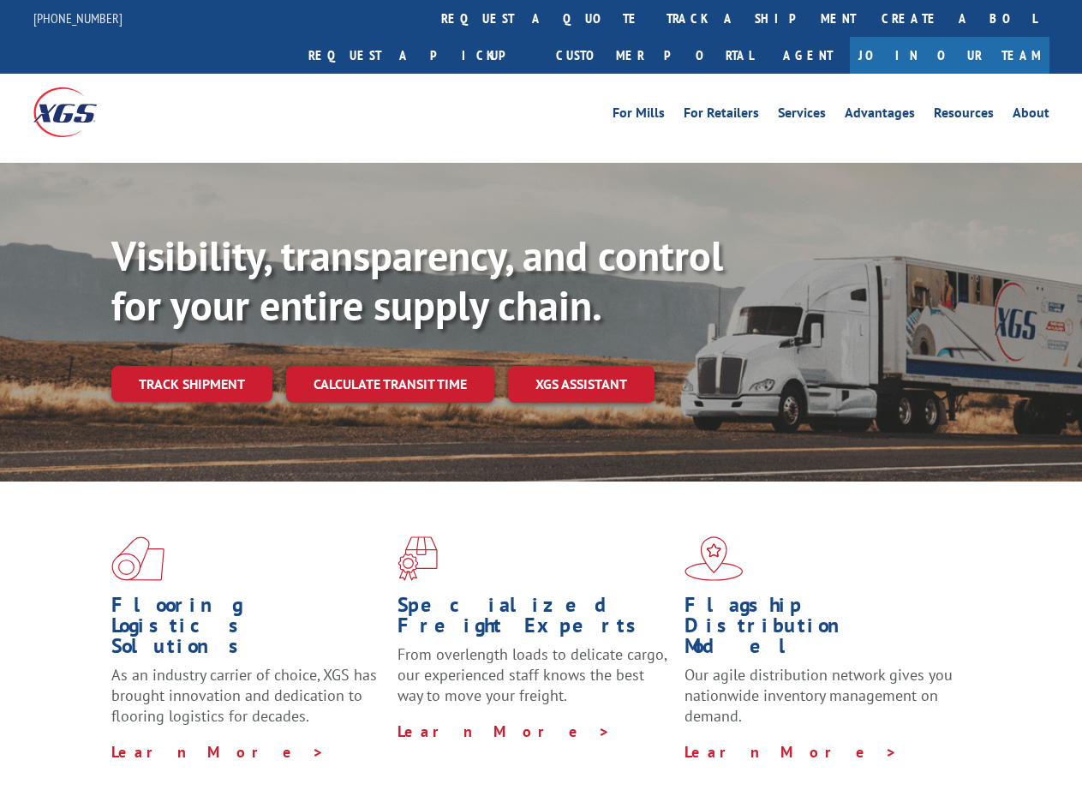 This screenshot has width=1082, height=808. I want to click on a: About, so click(1031, 116).